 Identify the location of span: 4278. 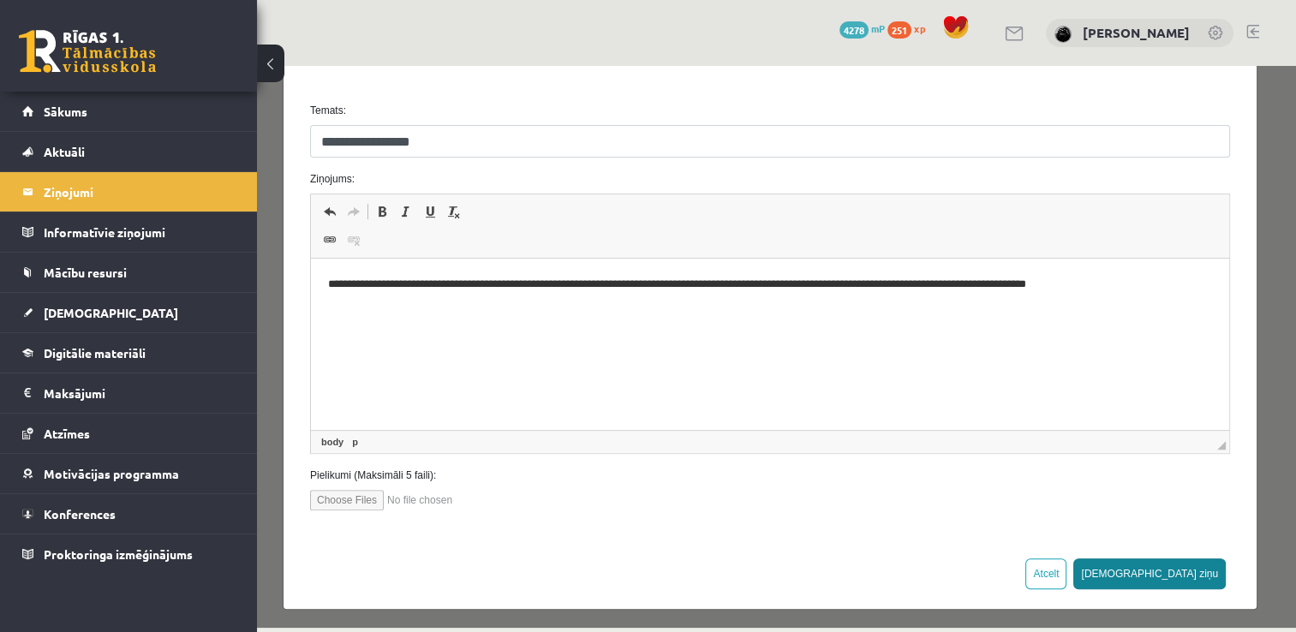
(854, 30).